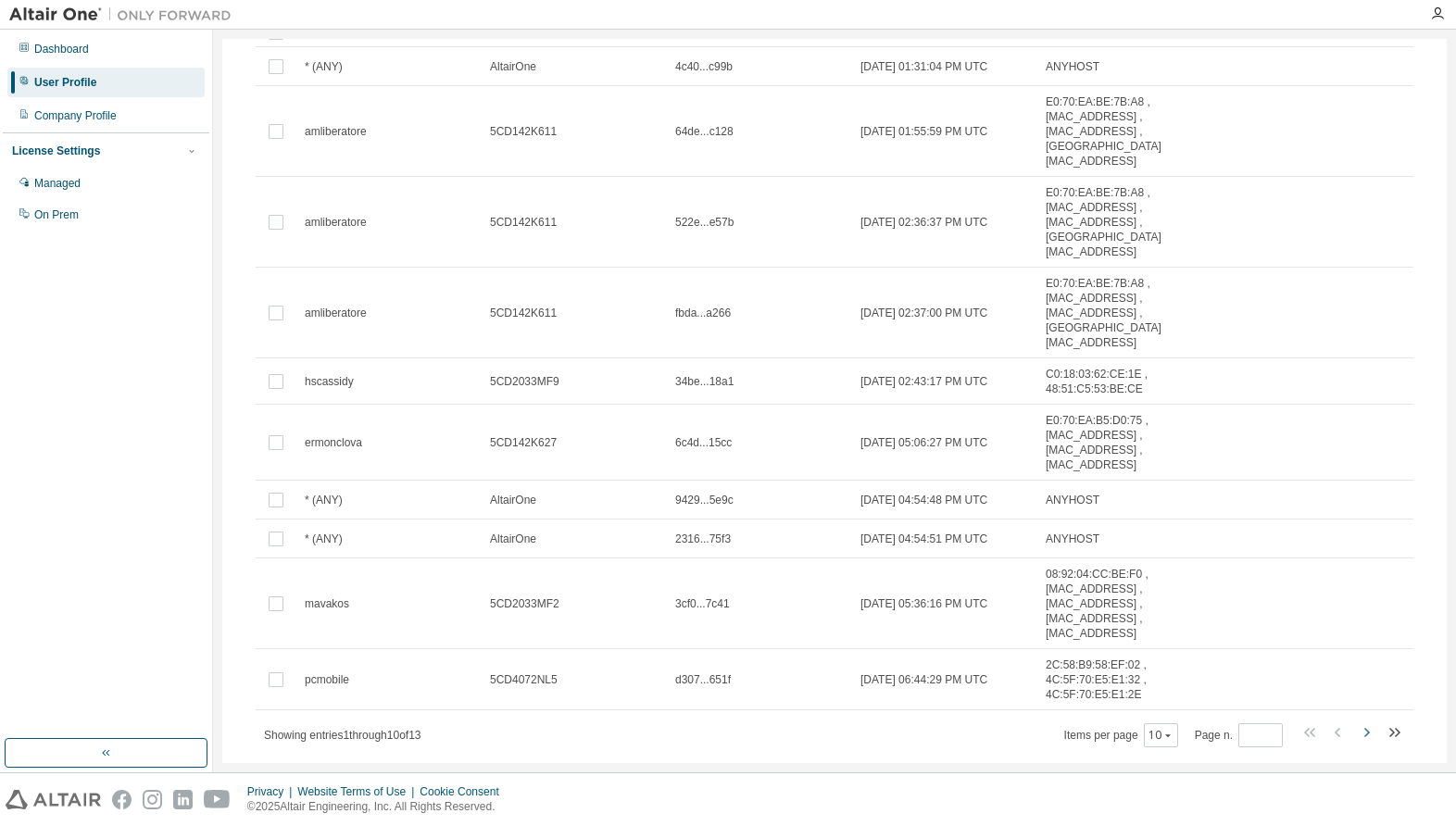 The image size is (1456, 826). What do you see at coordinates (56, 151) in the screenshot?
I see `div: License Settings` at bounding box center [56, 151].